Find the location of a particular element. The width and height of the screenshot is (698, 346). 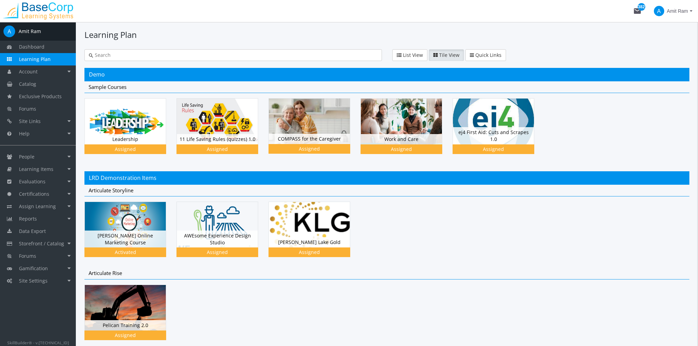

span: Quick Links is located at coordinates (489, 55).